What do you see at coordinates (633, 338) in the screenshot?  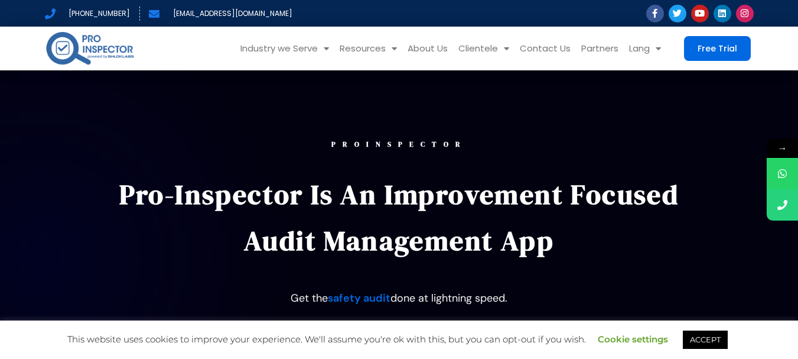 I see `a: Cookie settings` at bounding box center [633, 338].